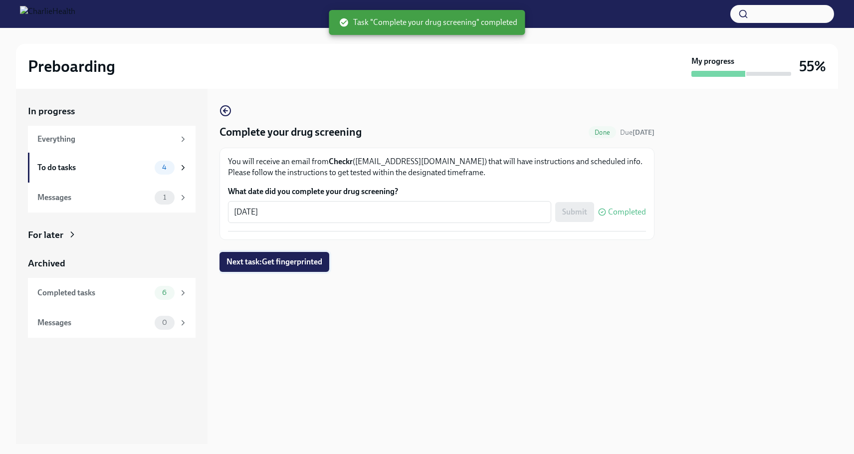 This screenshot has width=854, height=454. I want to click on div: In progress, so click(112, 111).